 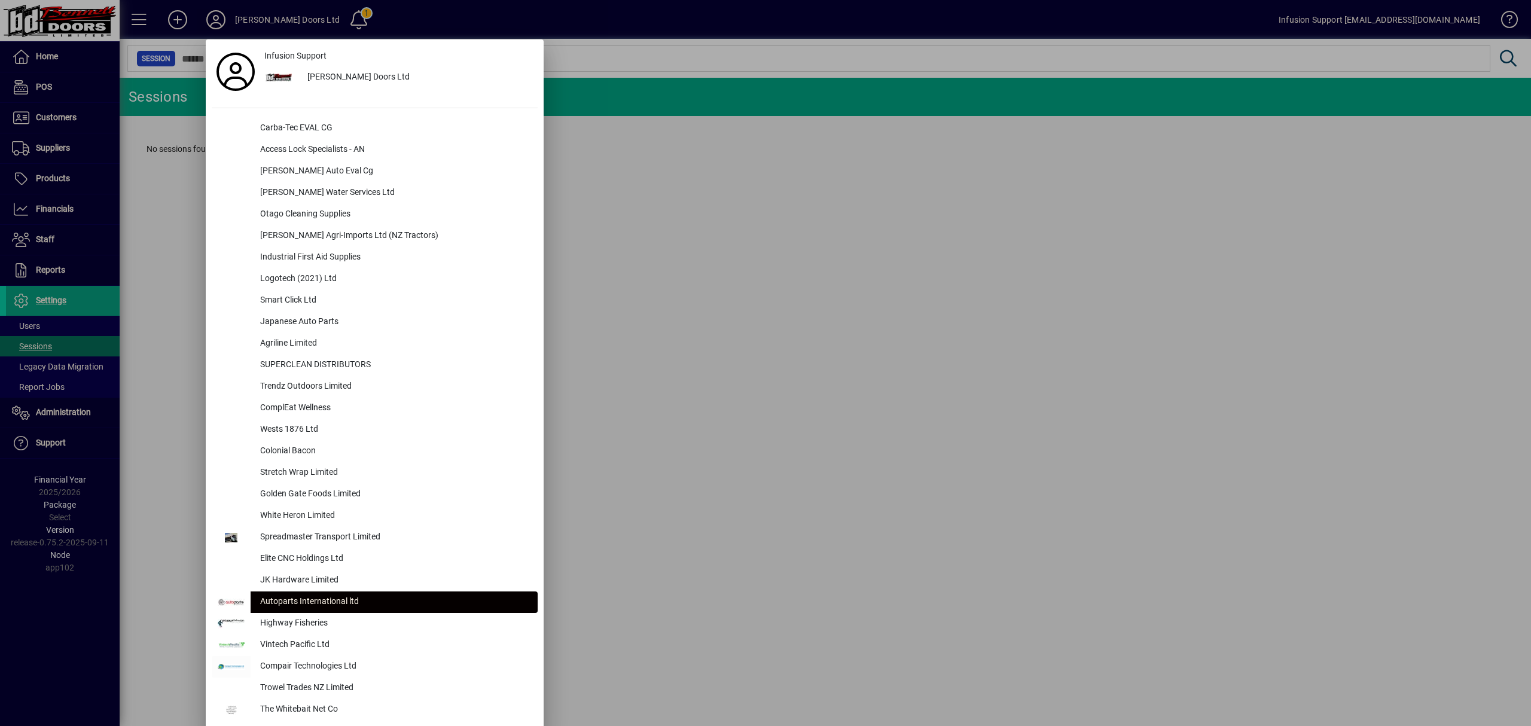 What do you see at coordinates (374, 344) in the screenshot?
I see `button: Agriline Limited` at bounding box center [374, 344].